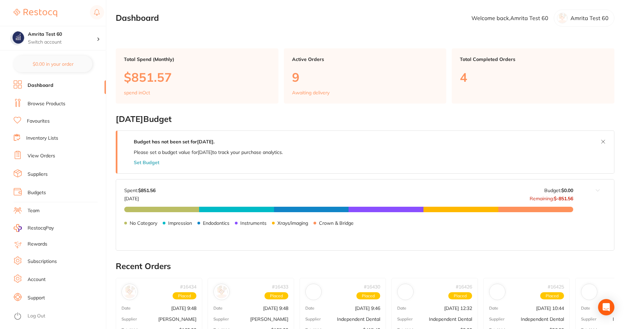 This screenshot has height=329, width=628. I want to click on img: Amrita Test 60, so click(17, 38).